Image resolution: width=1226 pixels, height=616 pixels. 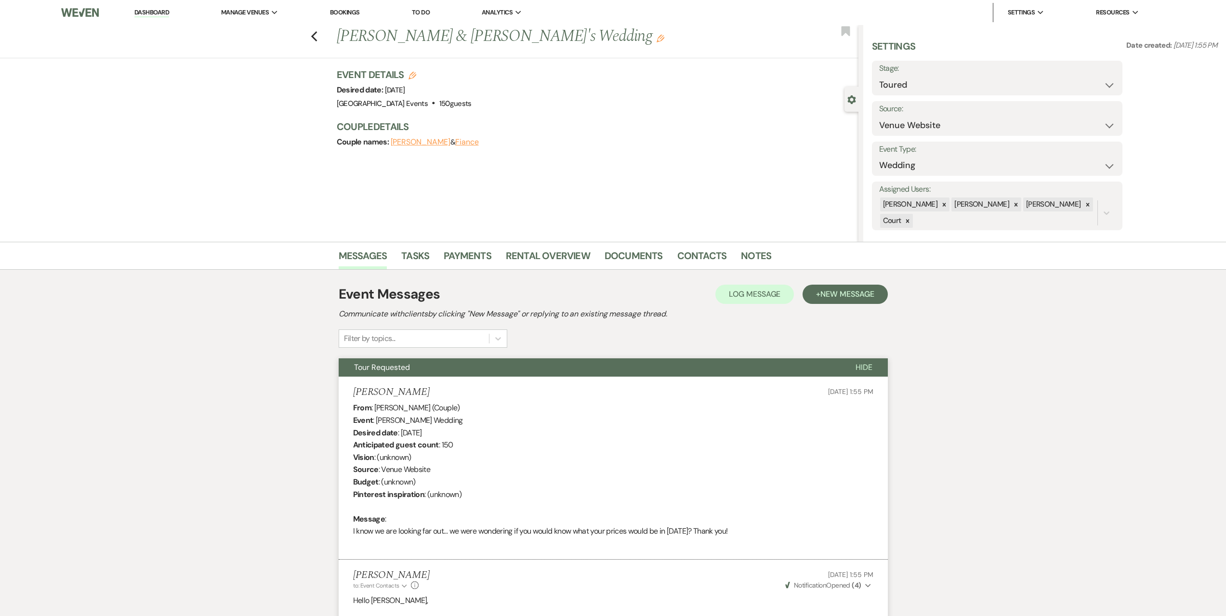 What do you see at coordinates (997, 189) in the screenshot?
I see `label: Assigned Users:` at bounding box center [997, 189].